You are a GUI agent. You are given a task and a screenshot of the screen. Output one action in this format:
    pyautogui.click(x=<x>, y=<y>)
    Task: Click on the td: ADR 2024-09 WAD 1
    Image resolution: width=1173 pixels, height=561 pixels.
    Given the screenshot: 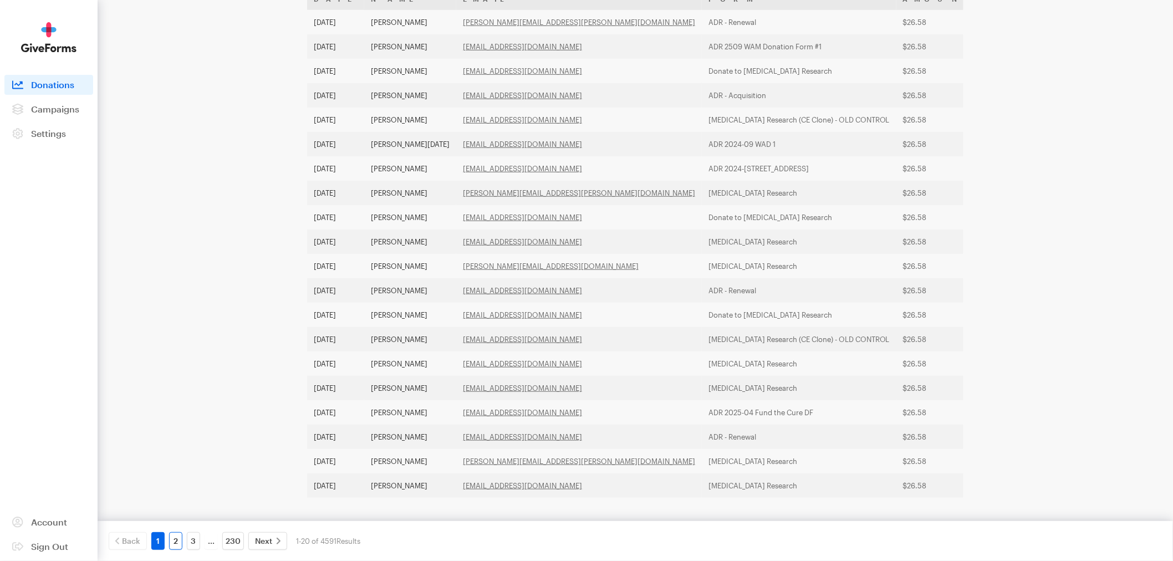 What is the action you would take?
    pyautogui.click(x=799, y=144)
    